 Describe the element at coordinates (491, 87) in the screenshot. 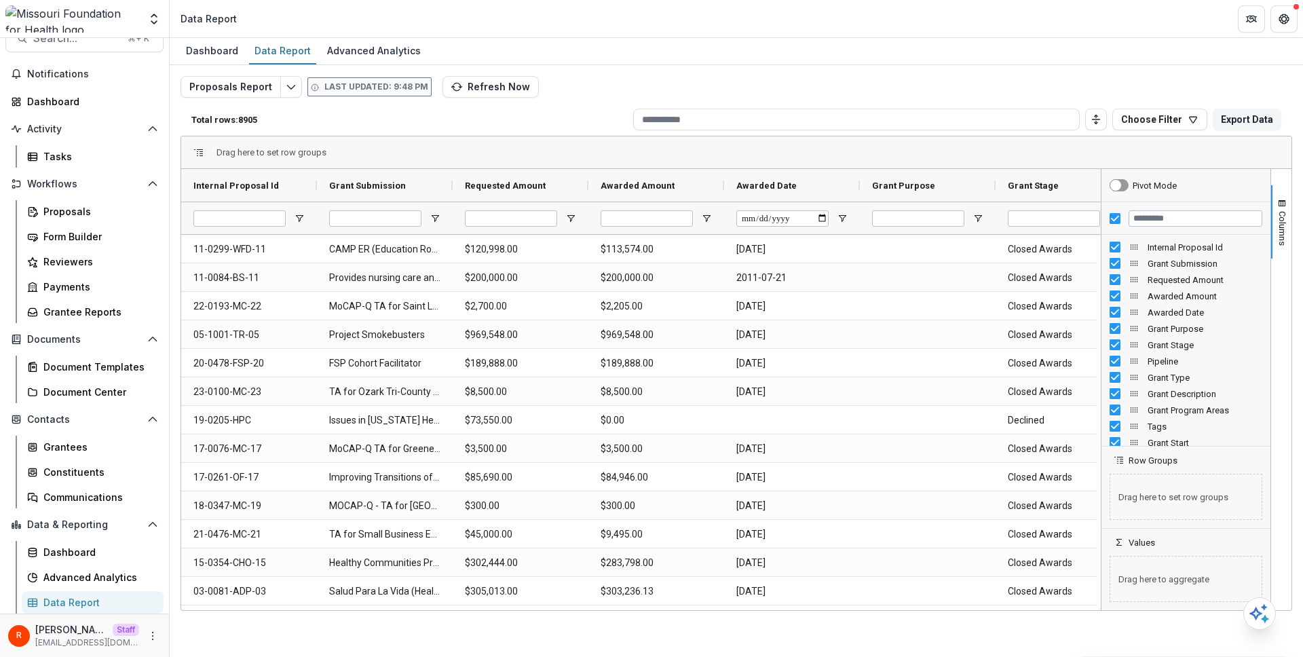

I see `button: Refresh Now` at that location.